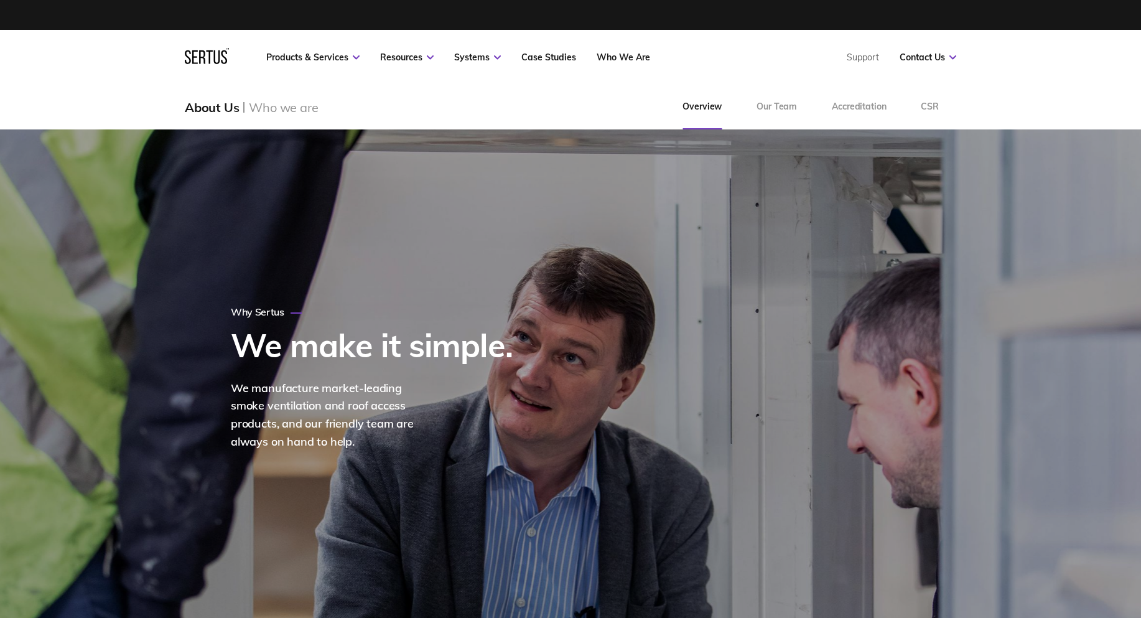  What do you see at coordinates (929, 107) in the screenshot?
I see `a: CSR` at bounding box center [929, 107].